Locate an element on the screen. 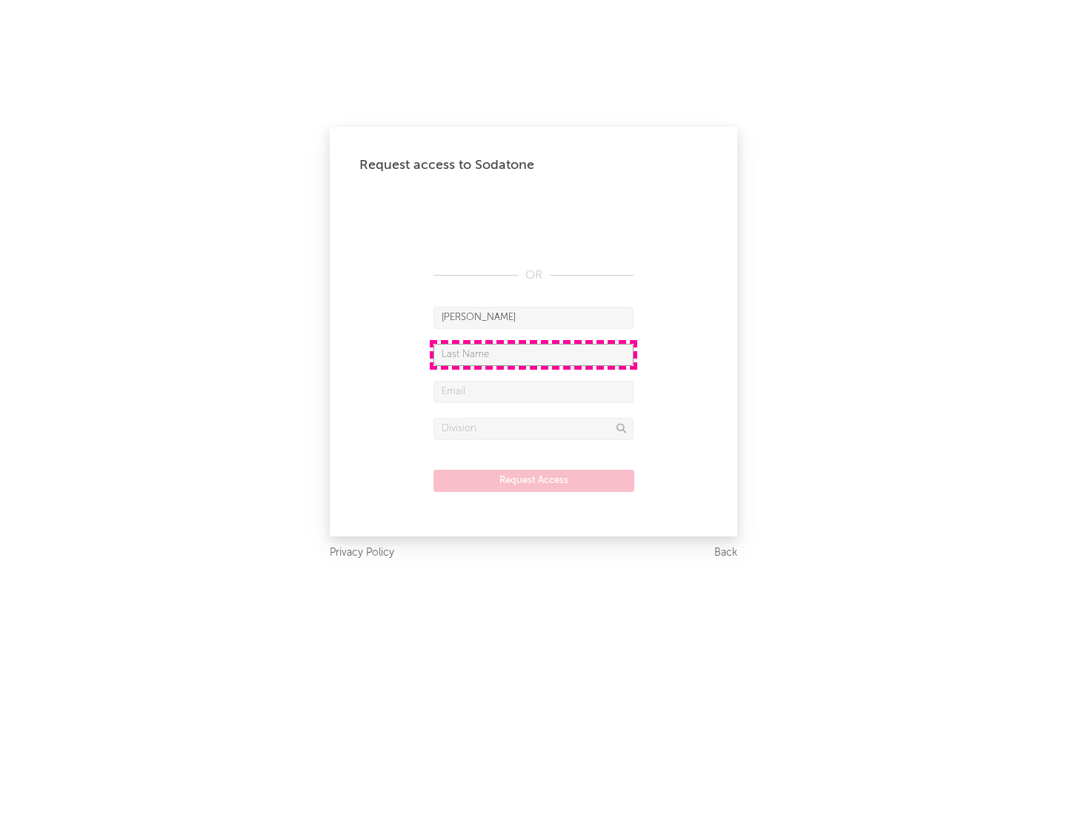  input: Division is located at coordinates (534, 429).